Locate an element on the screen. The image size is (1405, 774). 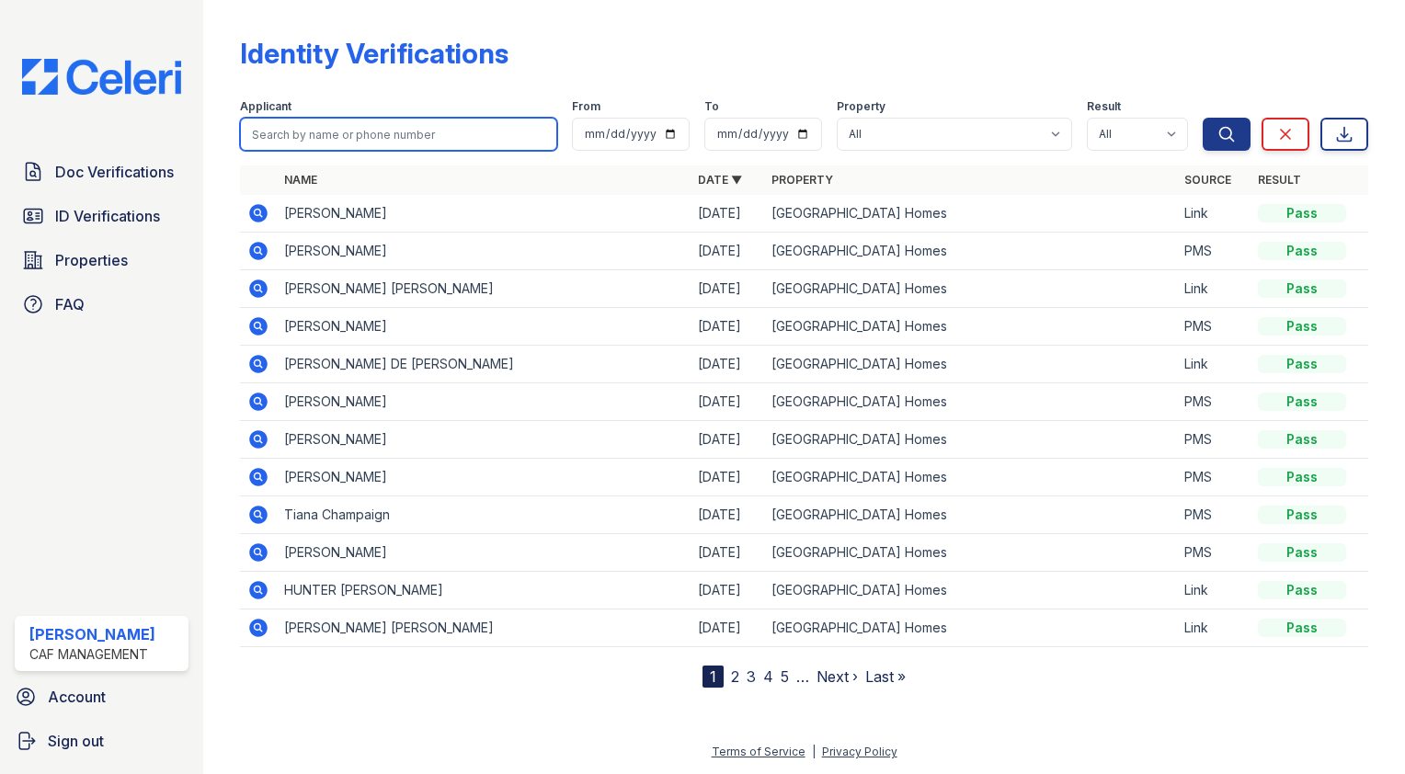
span: Account is located at coordinates (76, 697).